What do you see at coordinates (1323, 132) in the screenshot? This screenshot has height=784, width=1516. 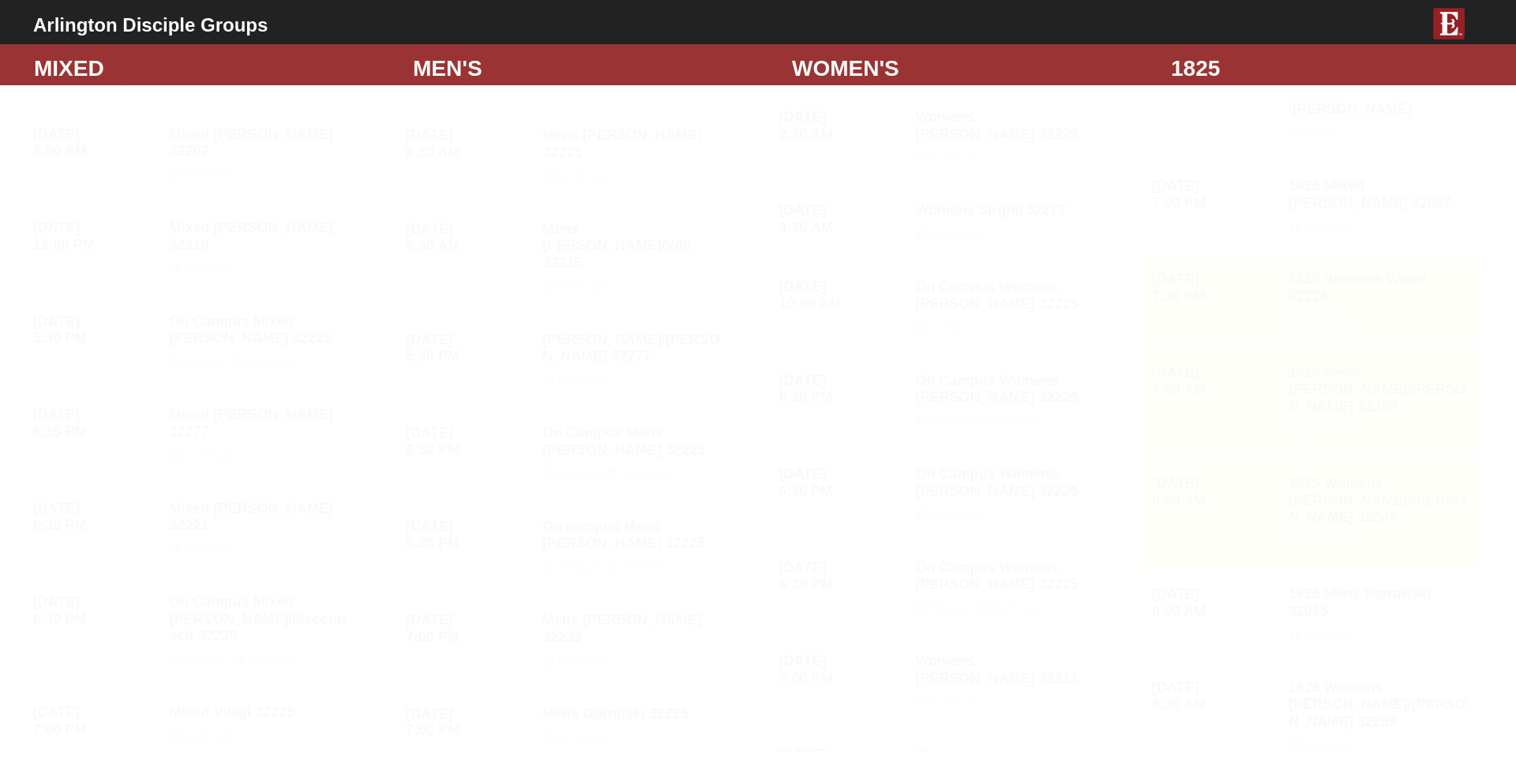 I see `strong: Virtual` at bounding box center [1323, 132].